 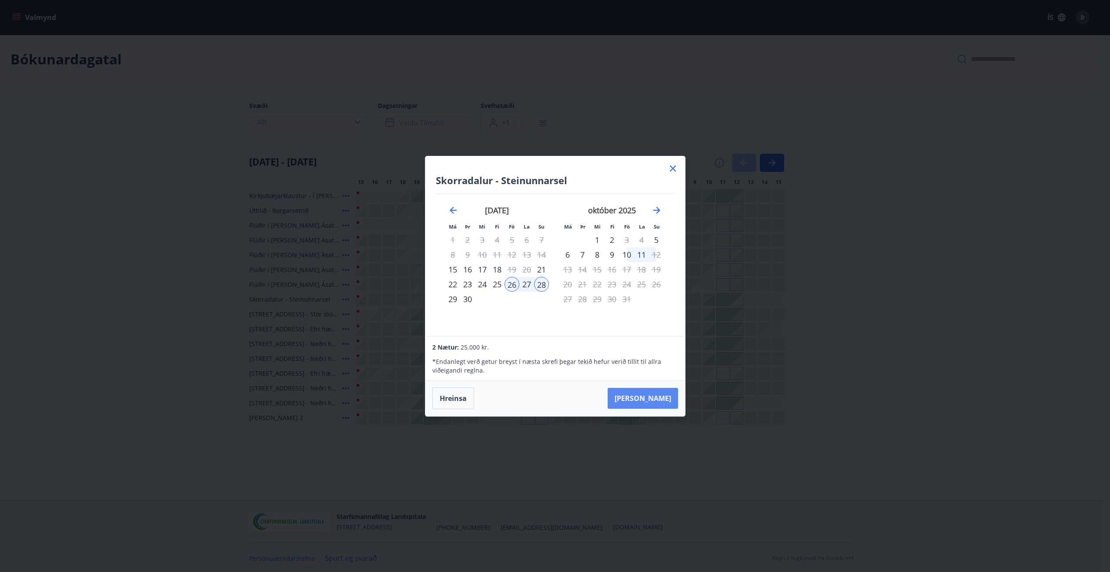 I want to click on td: Choose laugardagur, 11. október 2025 as your check-in date. It’s available., so click(x=642, y=255).